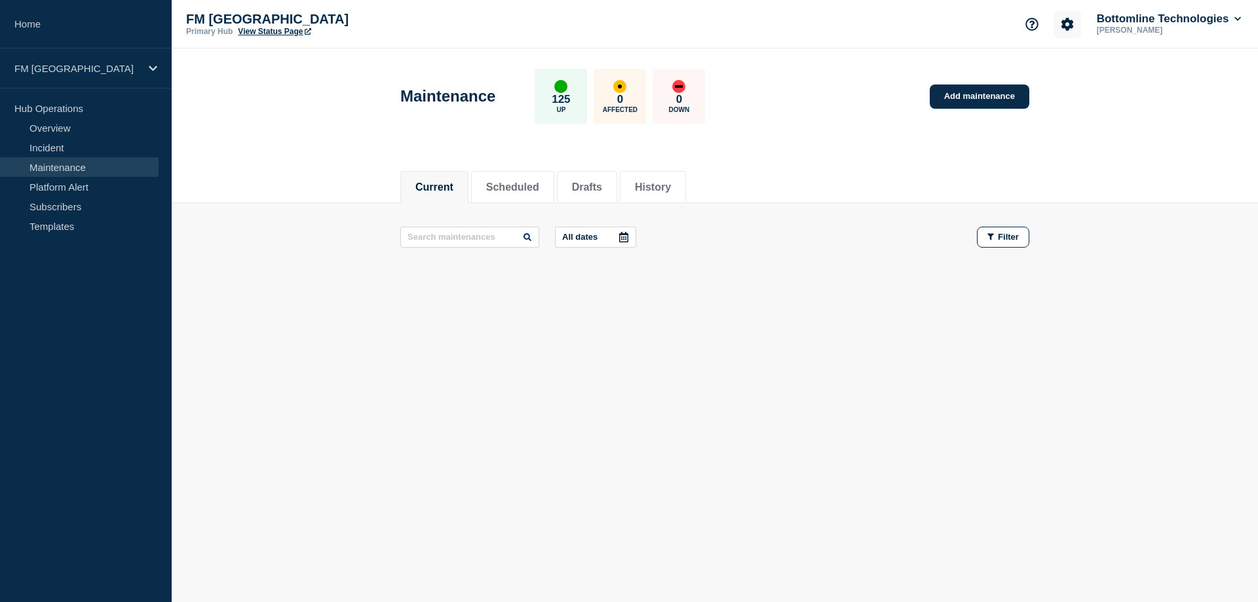 The width and height of the screenshot is (1258, 602). Describe the element at coordinates (1068, 24) in the screenshot. I see `button: Account settings` at that location.